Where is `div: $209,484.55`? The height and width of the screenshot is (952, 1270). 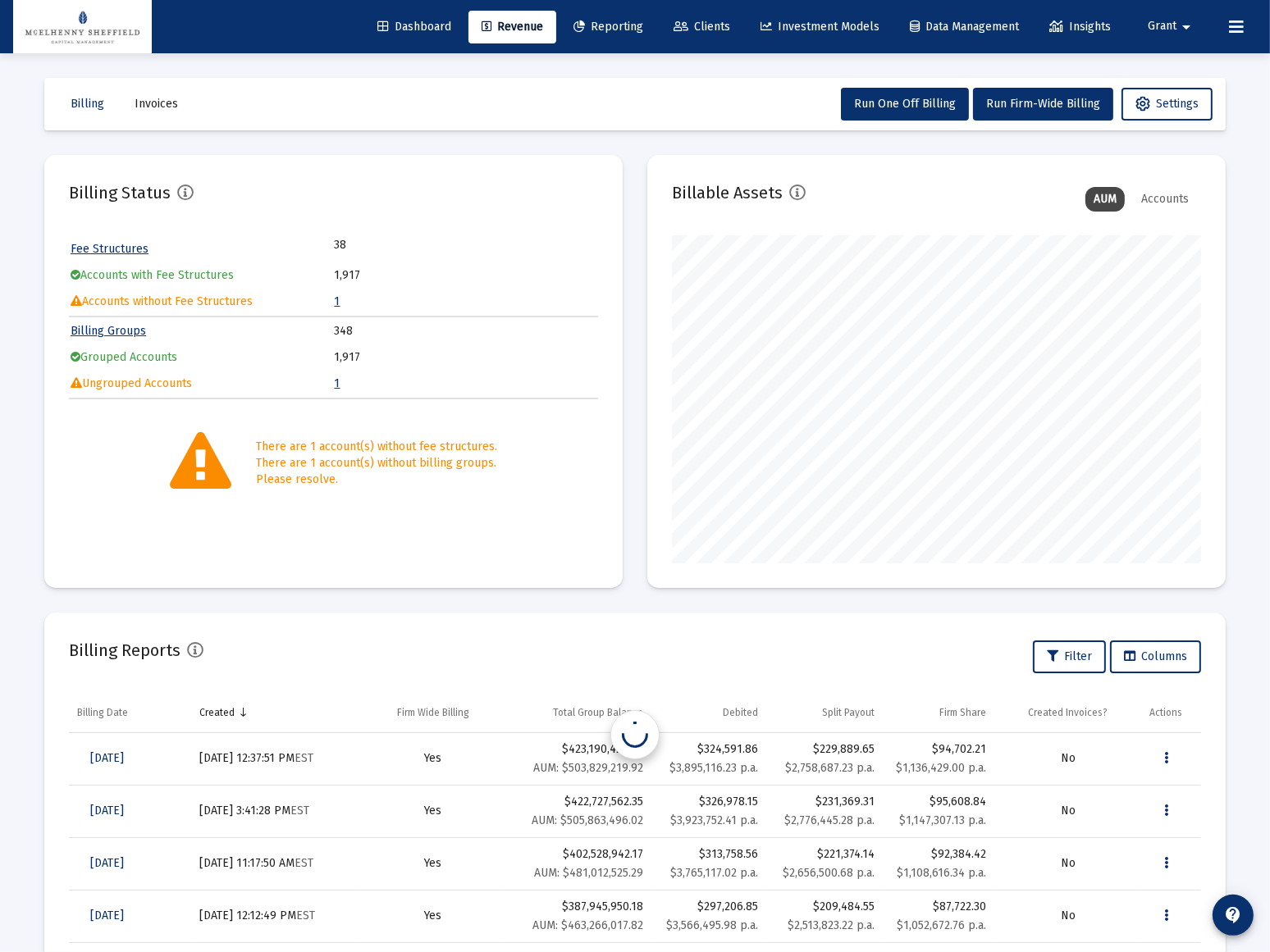
div: $209,484.55 is located at coordinates (825, 916).